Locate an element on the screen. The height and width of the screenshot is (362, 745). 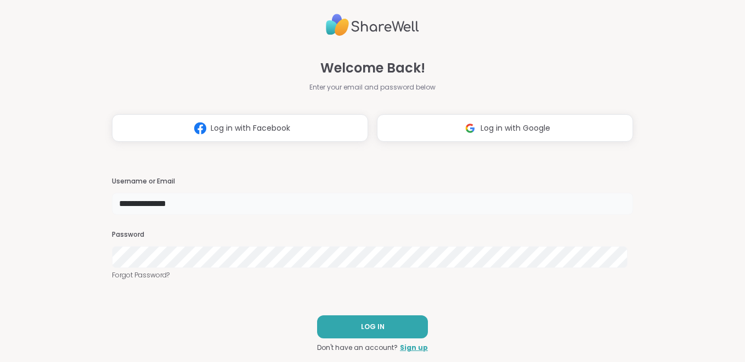
span: Welcome Back! is located at coordinates (373, 68).